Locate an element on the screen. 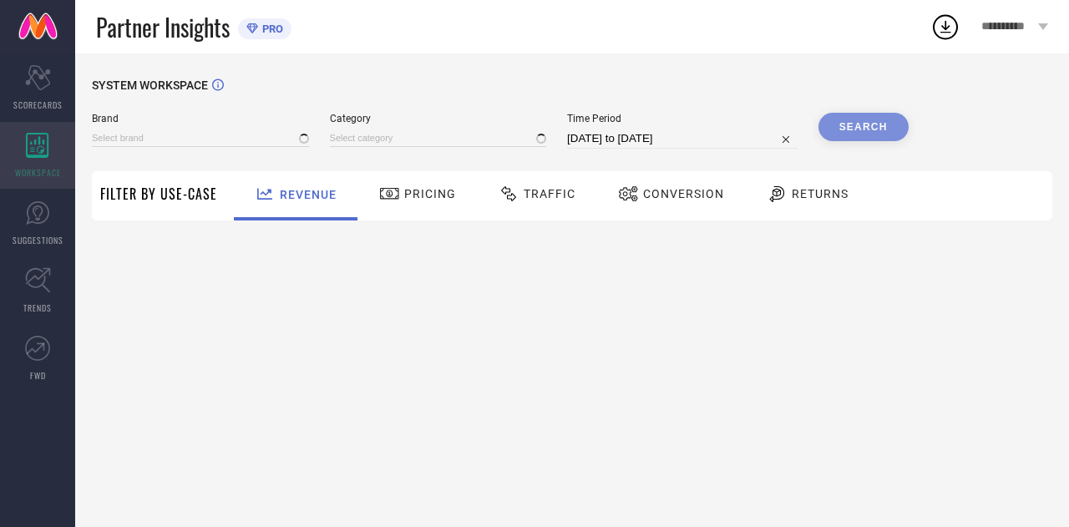 This screenshot has width=1069, height=527. span: Time Period is located at coordinates (682, 119).